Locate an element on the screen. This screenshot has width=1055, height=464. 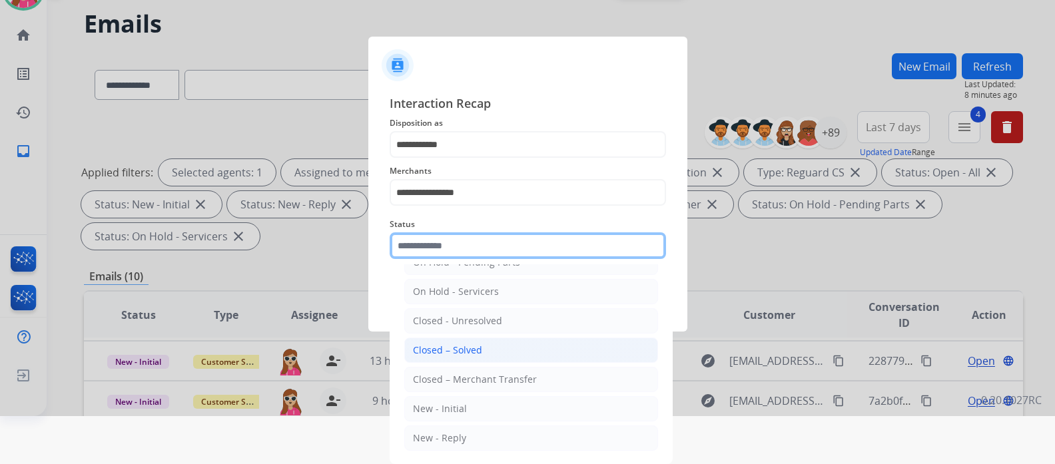
div: New - Initial is located at coordinates (439, 409).